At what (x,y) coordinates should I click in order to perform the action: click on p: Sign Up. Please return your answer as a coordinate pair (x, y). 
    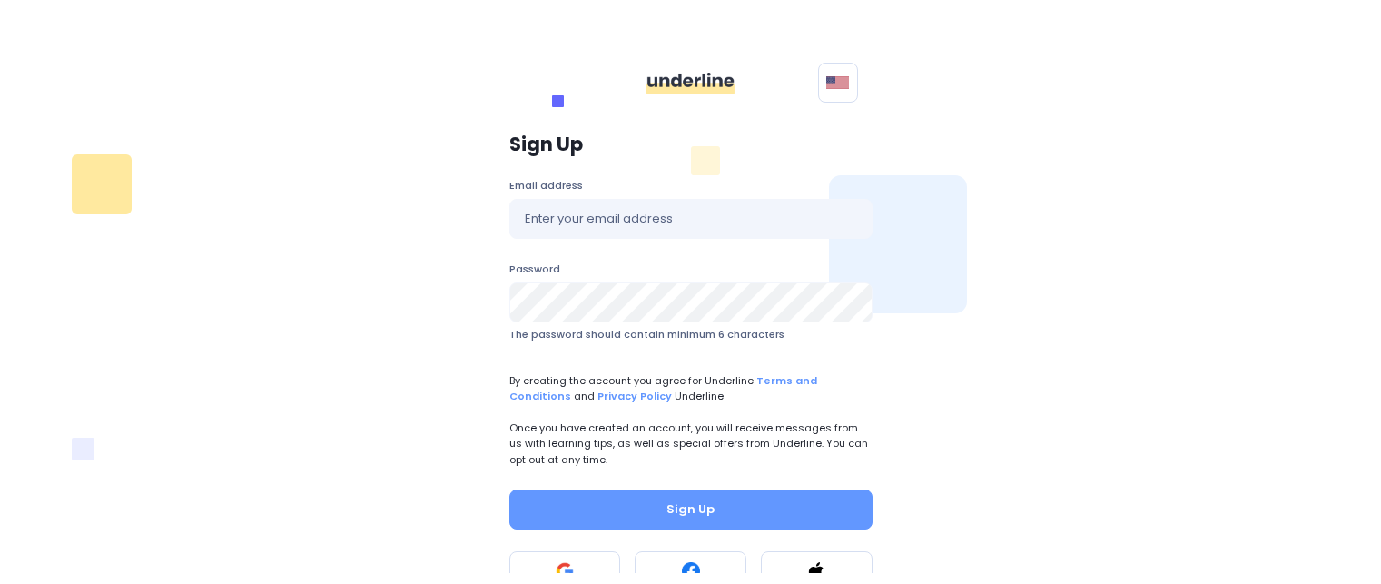
    Looking at the image, I should click on (691, 144).